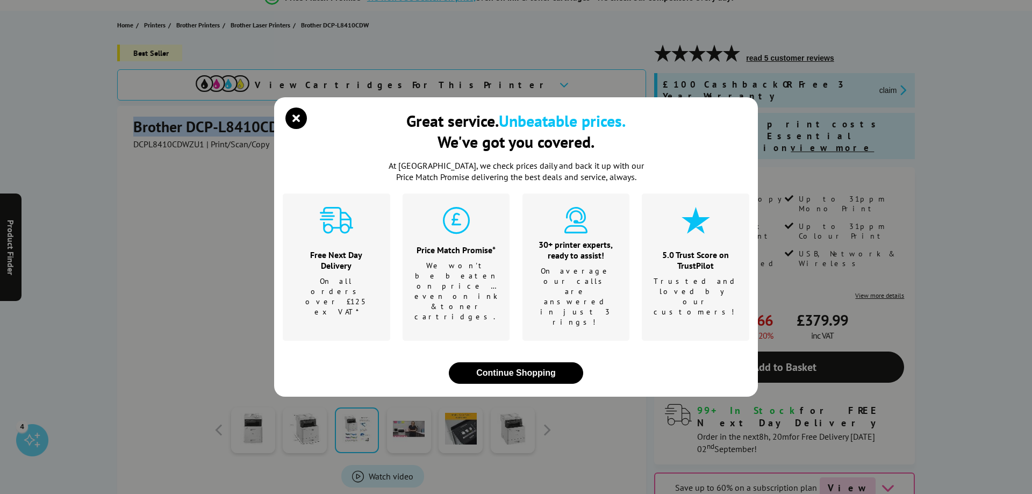 The image size is (1032, 494). Describe the element at coordinates (456, 291) in the screenshot. I see `p: We won't be beaten on price …even on ink & toner cartridges.` at that location.